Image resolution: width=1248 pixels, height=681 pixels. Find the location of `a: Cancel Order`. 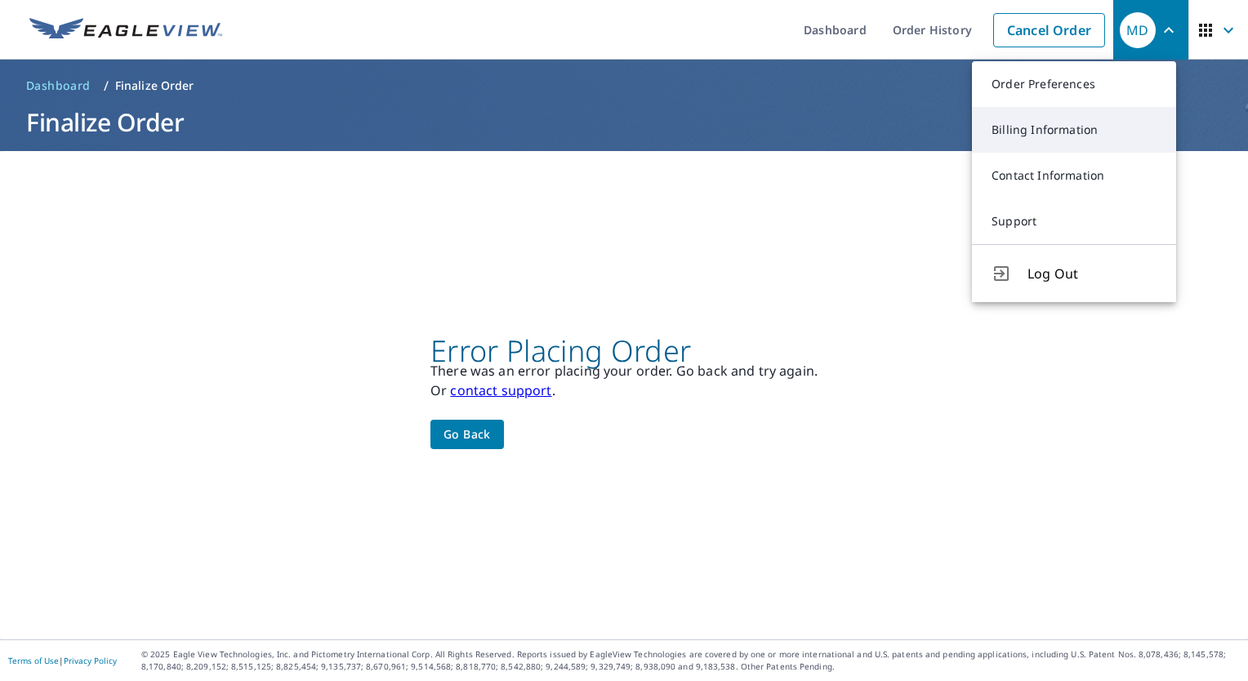

a: Cancel Order is located at coordinates (1049, 30).